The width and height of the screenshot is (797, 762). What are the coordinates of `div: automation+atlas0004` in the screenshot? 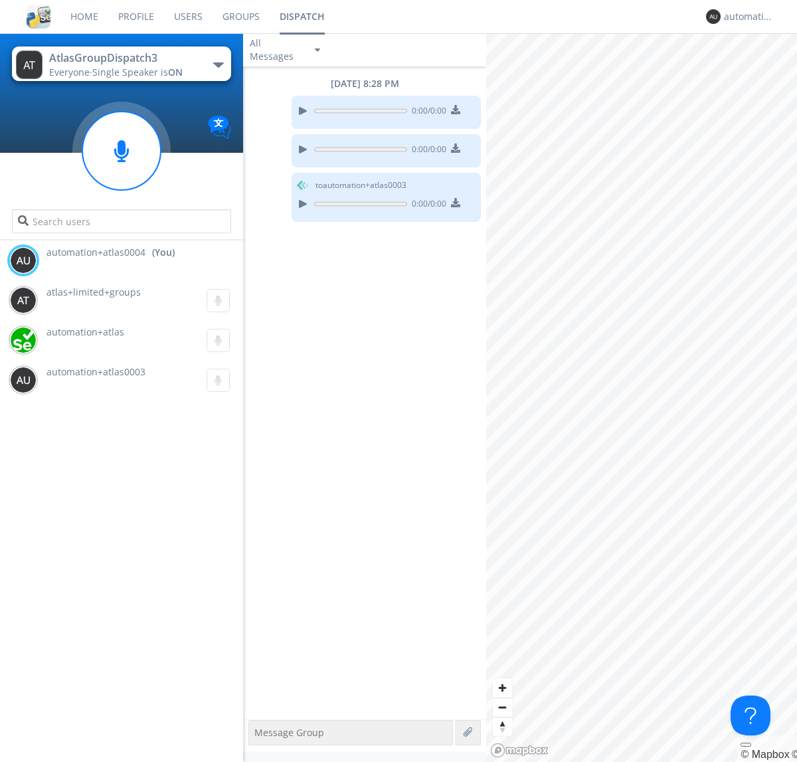 It's located at (749, 17).